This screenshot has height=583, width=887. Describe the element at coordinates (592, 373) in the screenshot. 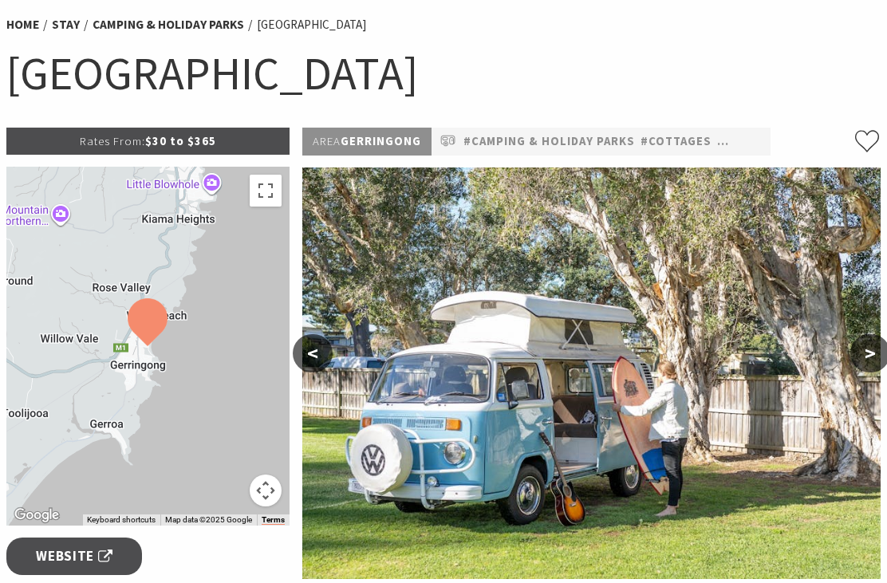

I see `img: Werri Beach Holiday Park, Gerringong` at that location.